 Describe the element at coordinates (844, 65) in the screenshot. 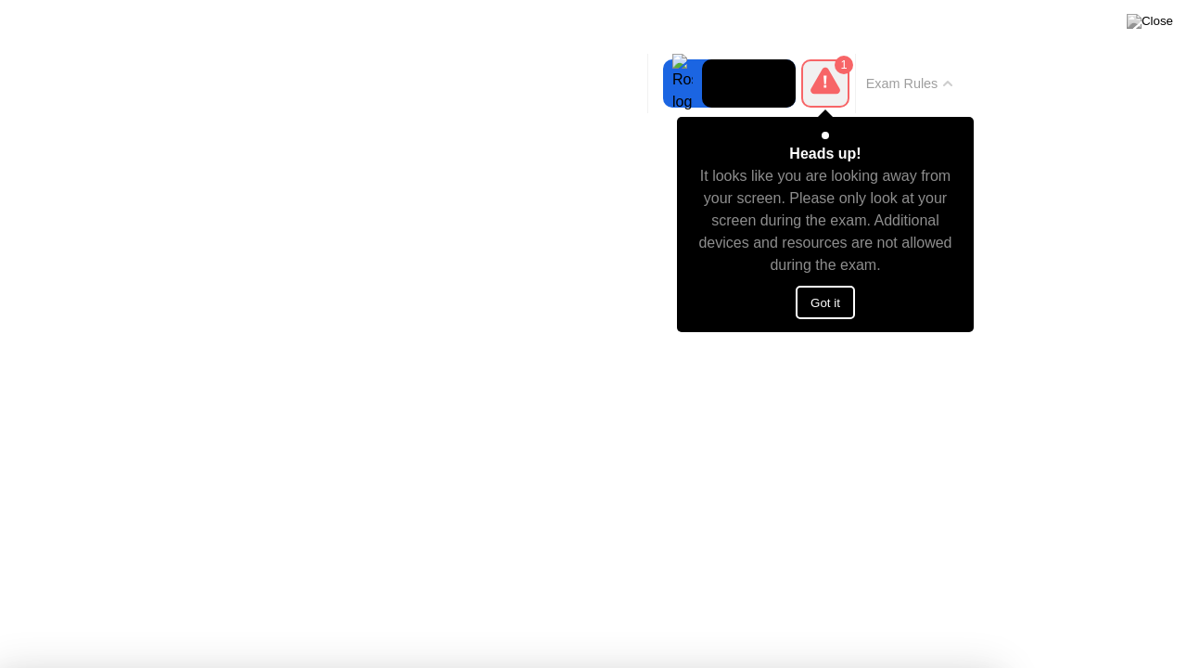

I see `div: 1` at that location.